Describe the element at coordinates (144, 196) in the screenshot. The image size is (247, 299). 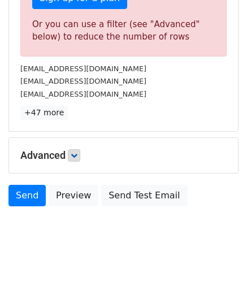
I see `a: Send Test Email` at that location.